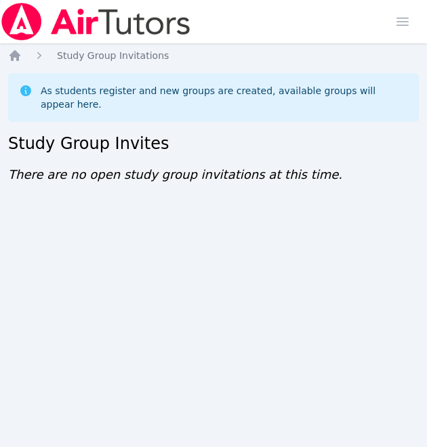 This screenshot has height=447, width=427. What do you see at coordinates (213, 144) in the screenshot?
I see `h2: Study Group Invites` at bounding box center [213, 144].